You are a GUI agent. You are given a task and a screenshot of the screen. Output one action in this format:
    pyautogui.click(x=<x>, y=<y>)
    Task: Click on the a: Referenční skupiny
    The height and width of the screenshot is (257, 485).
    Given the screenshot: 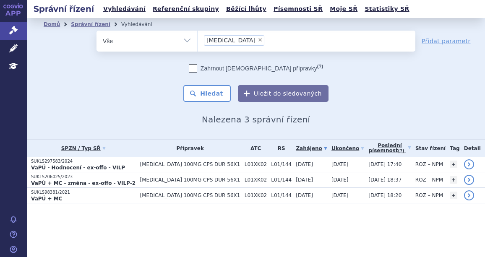 What is the action you would take?
    pyautogui.click(x=186, y=9)
    